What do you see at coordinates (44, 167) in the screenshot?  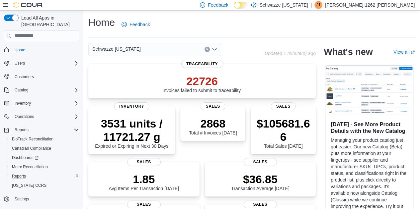 I see `button: Metrc Reconciliation` at bounding box center [44, 167].